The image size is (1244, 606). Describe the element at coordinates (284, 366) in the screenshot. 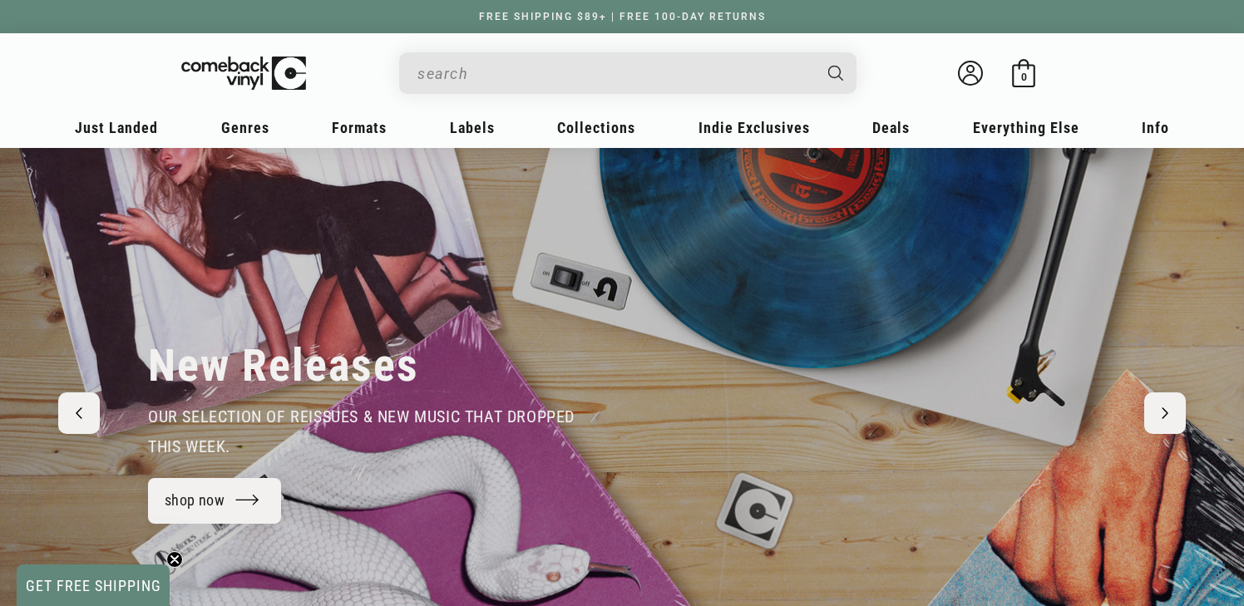

I see `h2: New Releases` at that location.